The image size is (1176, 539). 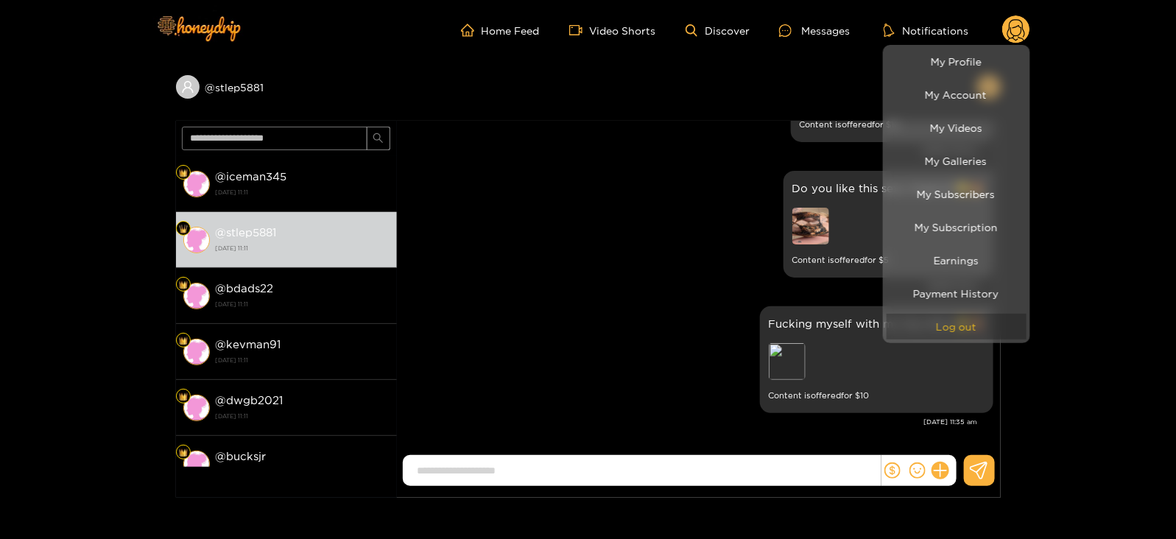 What do you see at coordinates (956, 94) in the screenshot?
I see `a: My Account` at bounding box center [956, 94].